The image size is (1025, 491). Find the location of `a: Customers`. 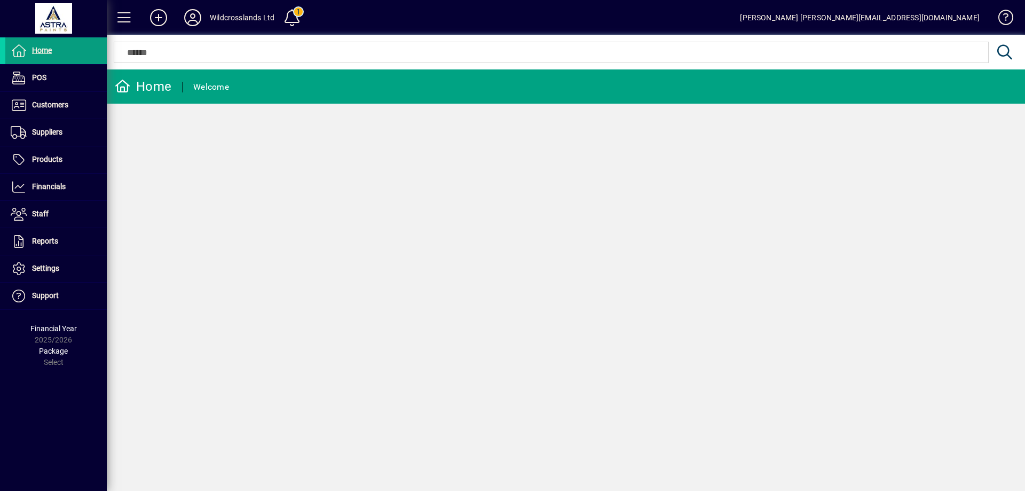

a: Customers is located at coordinates (56, 105).